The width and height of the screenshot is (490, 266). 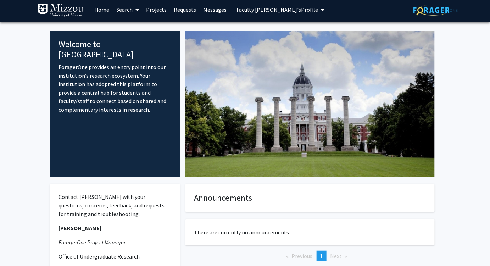 I want to click on span: Next, so click(x=336, y=256).